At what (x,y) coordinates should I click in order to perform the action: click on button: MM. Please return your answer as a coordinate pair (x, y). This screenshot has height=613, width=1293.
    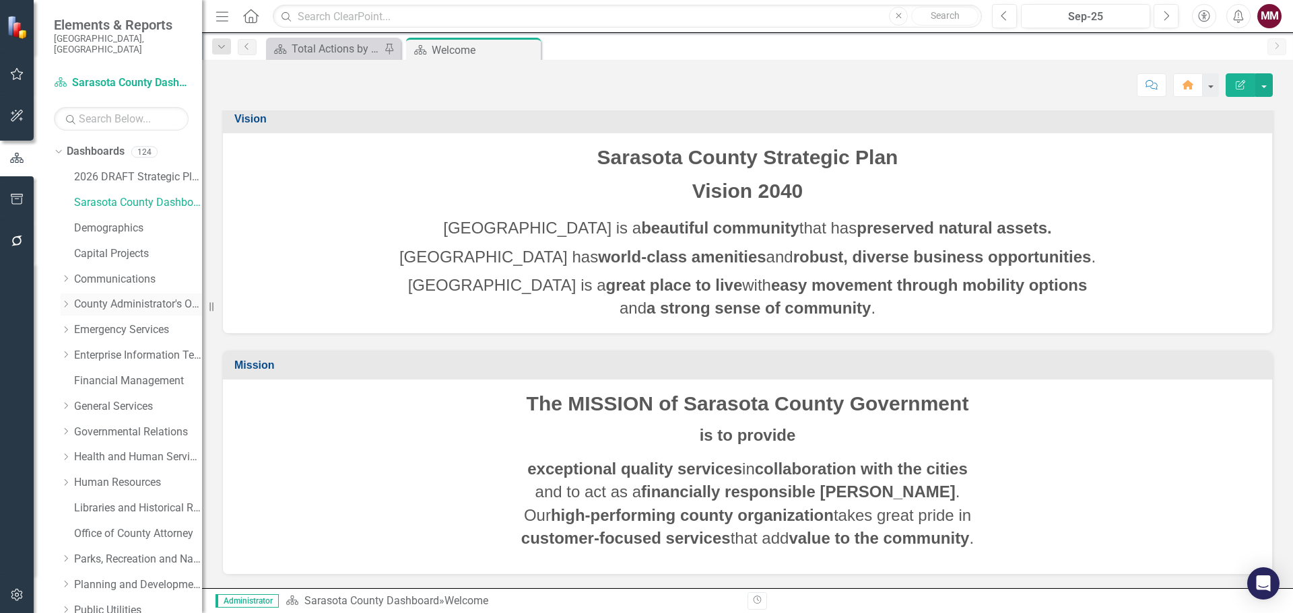
    Looking at the image, I should click on (1269, 16).